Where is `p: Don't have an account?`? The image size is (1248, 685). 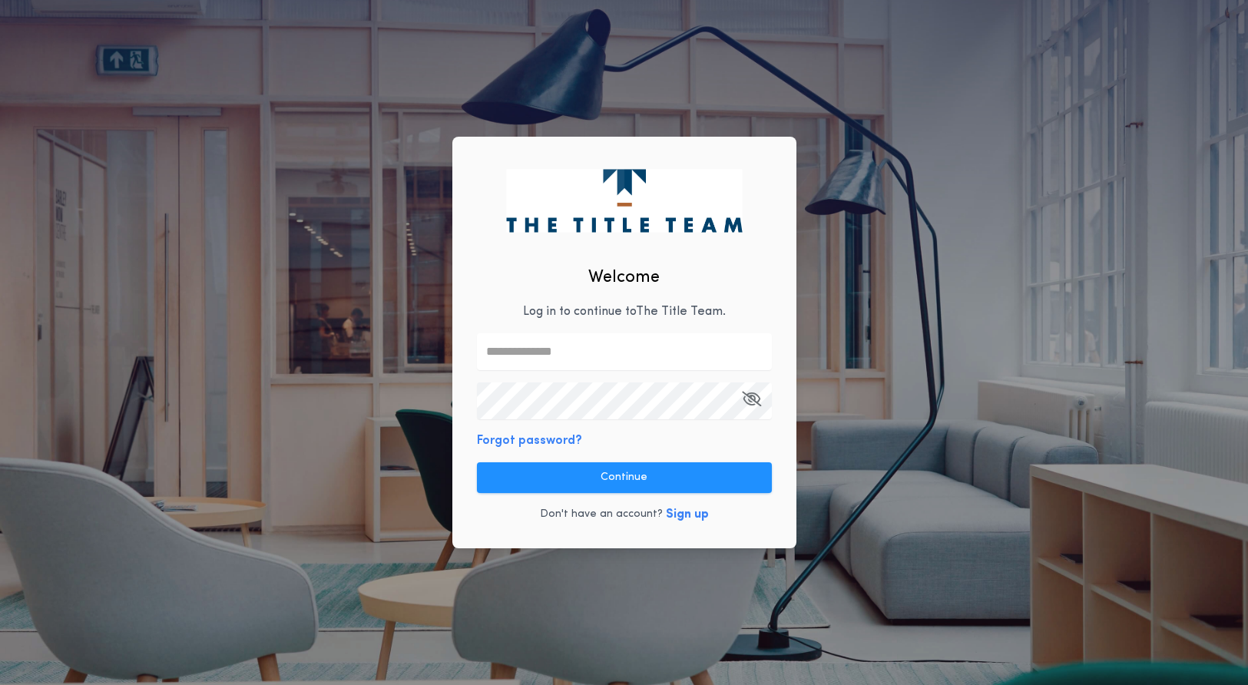 p: Don't have an account? is located at coordinates (601, 515).